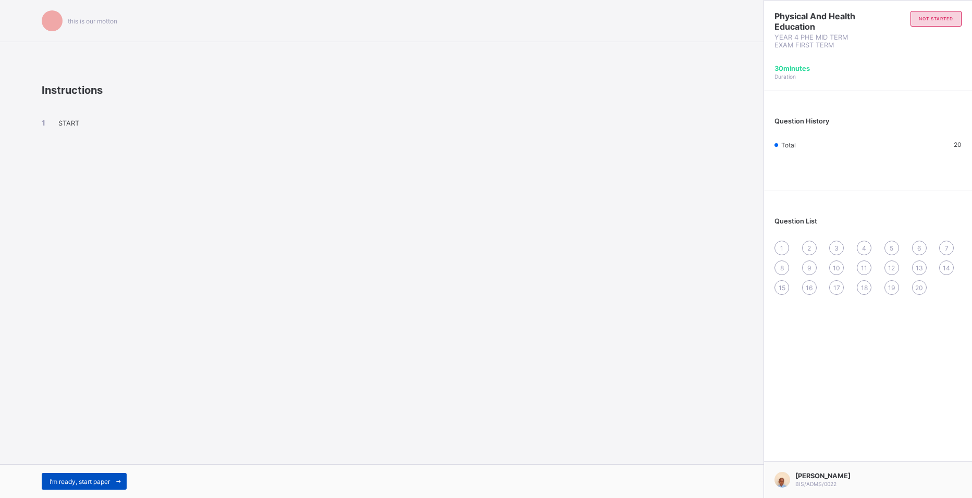 This screenshot has width=972, height=498. What do you see at coordinates (946, 268) in the screenshot?
I see `span: 14` at bounding box center [946, 268].